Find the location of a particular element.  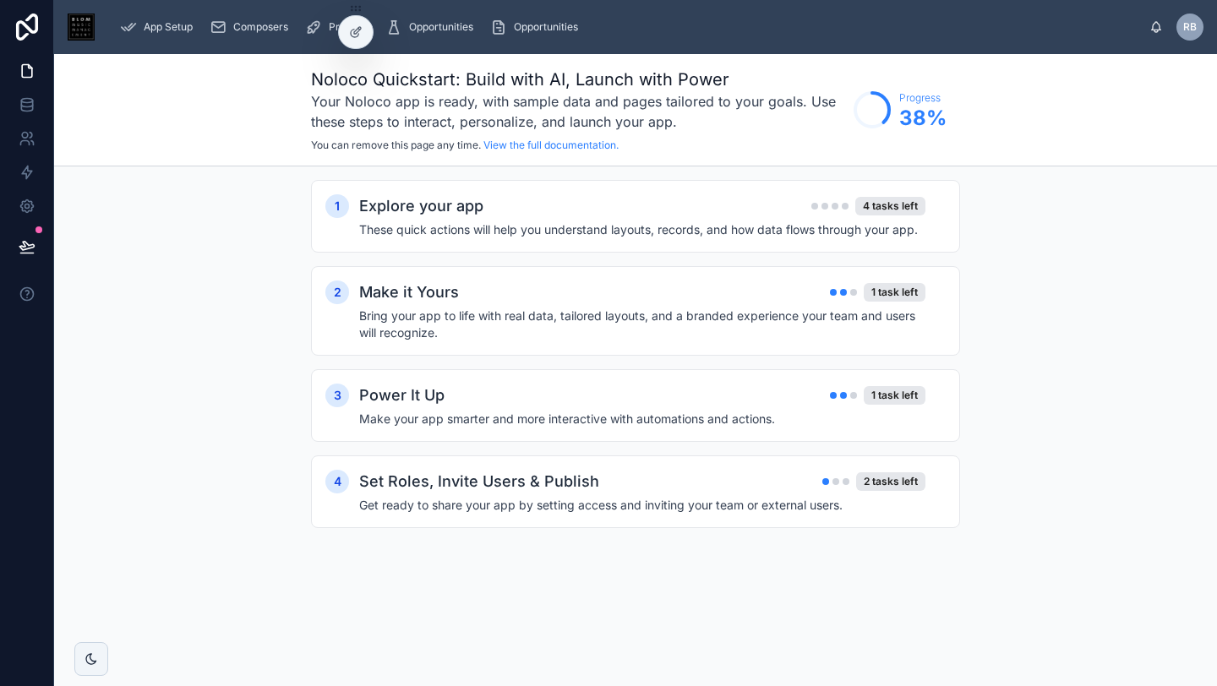

a: Composers is located at coordinates (252, 27).